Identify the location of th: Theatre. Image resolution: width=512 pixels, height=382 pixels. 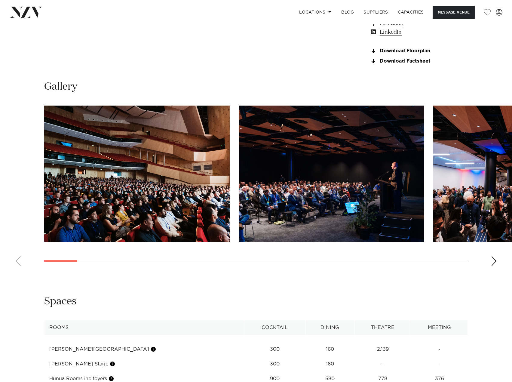
(382, 327).